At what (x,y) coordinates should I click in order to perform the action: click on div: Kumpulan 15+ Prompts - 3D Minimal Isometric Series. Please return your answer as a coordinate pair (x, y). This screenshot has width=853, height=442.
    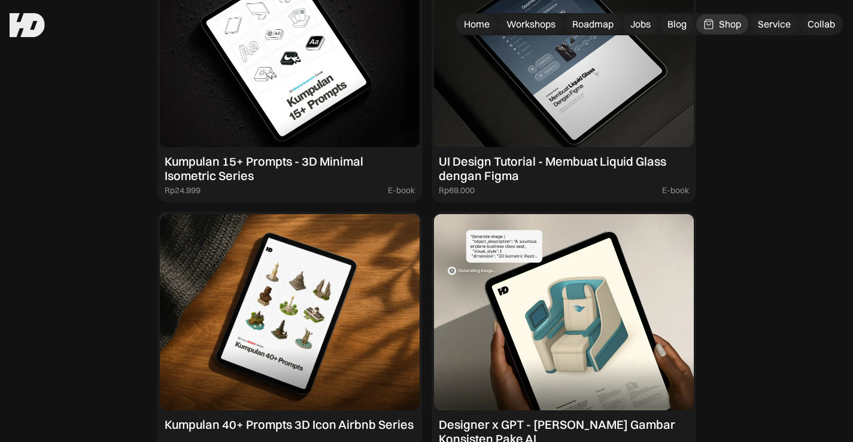
    Looking at the image, I should click on (290, 169).